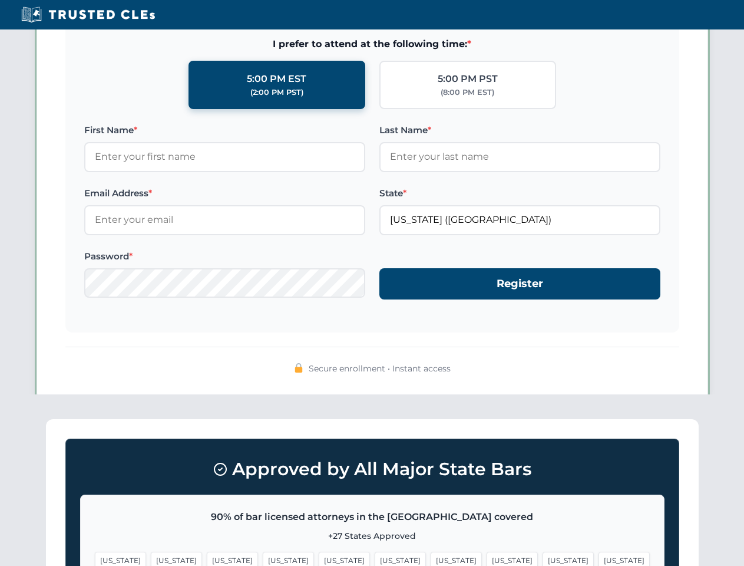 The height and width of the screenshot is (566, 744). I want to click on input: Enter your last name, so click(520, 157).